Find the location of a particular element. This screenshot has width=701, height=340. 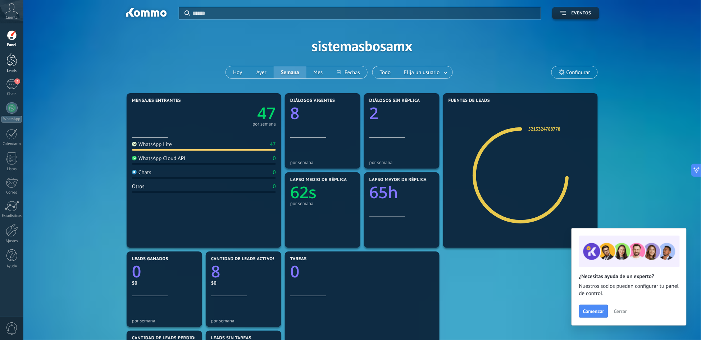

img: WhatsApp Lite is located at coordinates (134, 144).